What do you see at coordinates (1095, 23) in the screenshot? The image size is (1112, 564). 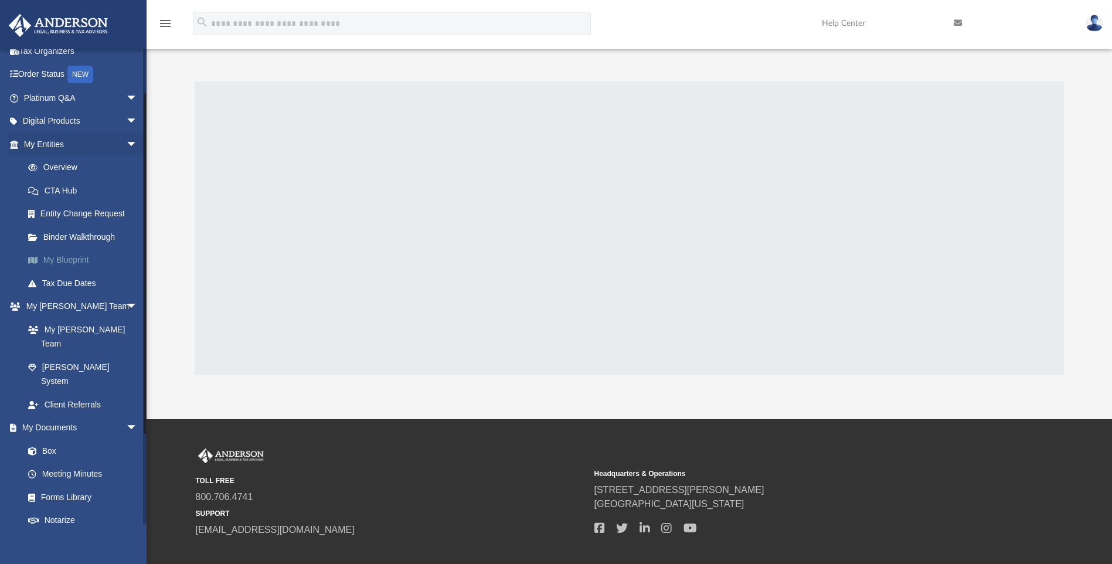 I see `img: User Pic` at bounding box center [1095, 23].